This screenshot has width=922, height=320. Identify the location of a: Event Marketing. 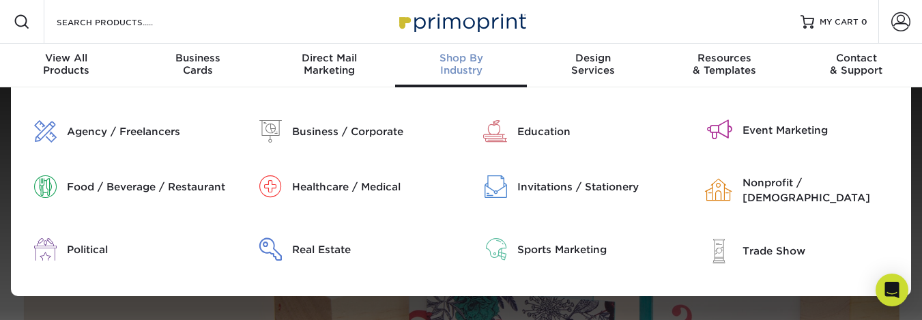
(799, 130).